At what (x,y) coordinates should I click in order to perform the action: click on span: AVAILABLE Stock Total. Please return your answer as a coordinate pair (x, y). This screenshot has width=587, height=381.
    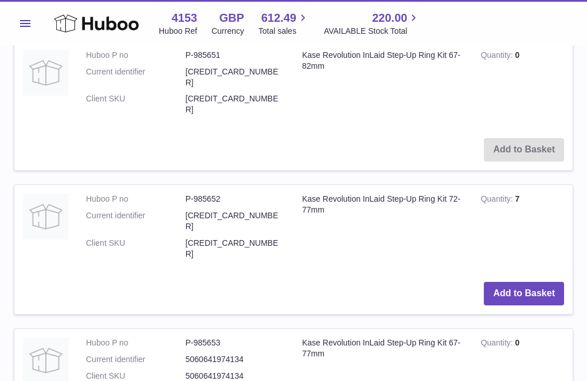
    Looking at the image, I should click on (372, 31).